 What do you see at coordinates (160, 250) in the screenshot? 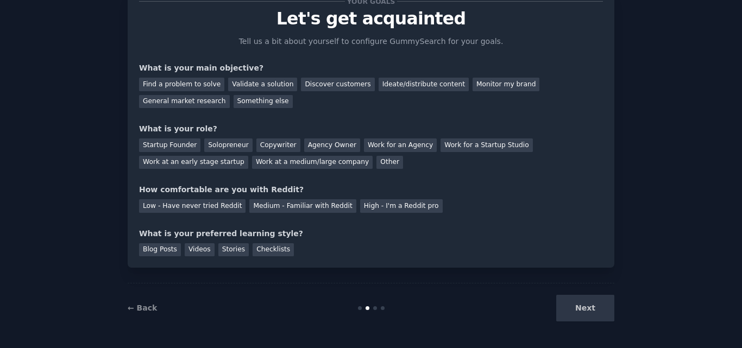
I see `div: Blog Posts` at bounding box center [160, 250].